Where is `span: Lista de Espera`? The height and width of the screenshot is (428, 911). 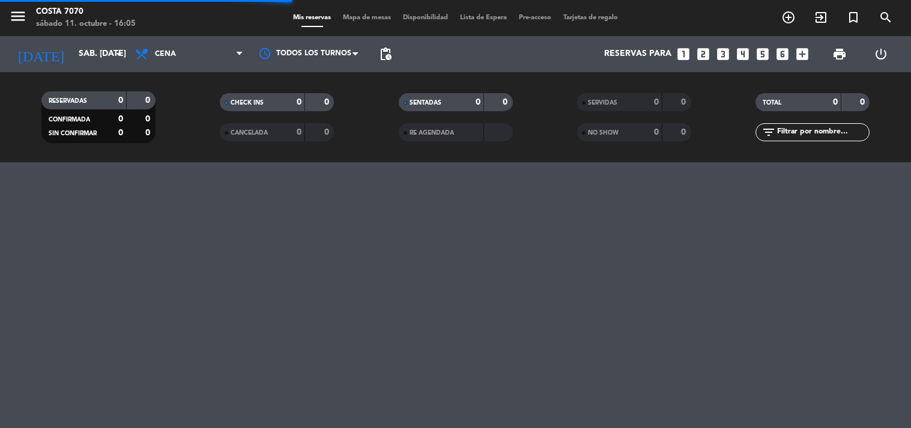 span: Lista de Espera is located at coordinates (484, 17).